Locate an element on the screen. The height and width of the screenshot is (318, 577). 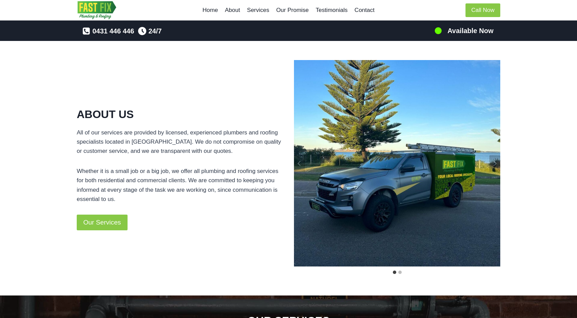
img: 100-percents.png is located at coordinates (438, 31).